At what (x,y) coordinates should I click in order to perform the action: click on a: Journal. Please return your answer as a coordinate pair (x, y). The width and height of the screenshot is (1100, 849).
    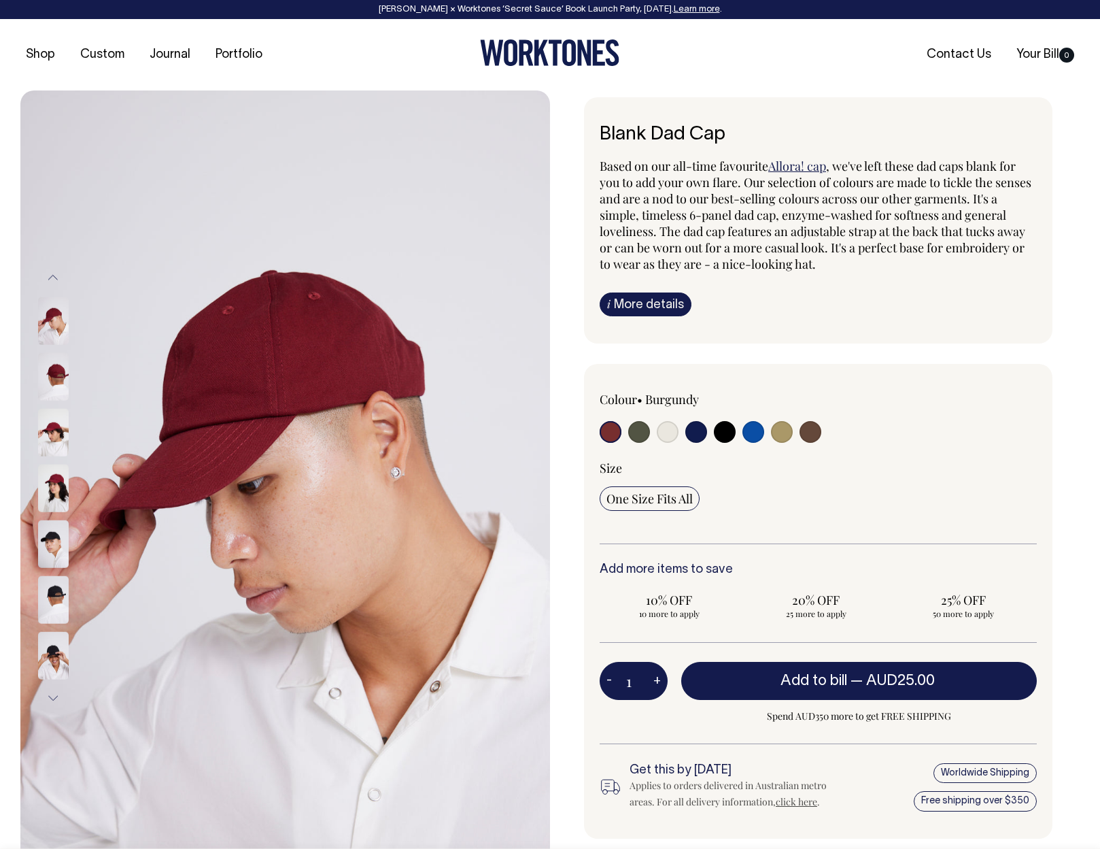
    Looking at the image, I should click on (170, 54).